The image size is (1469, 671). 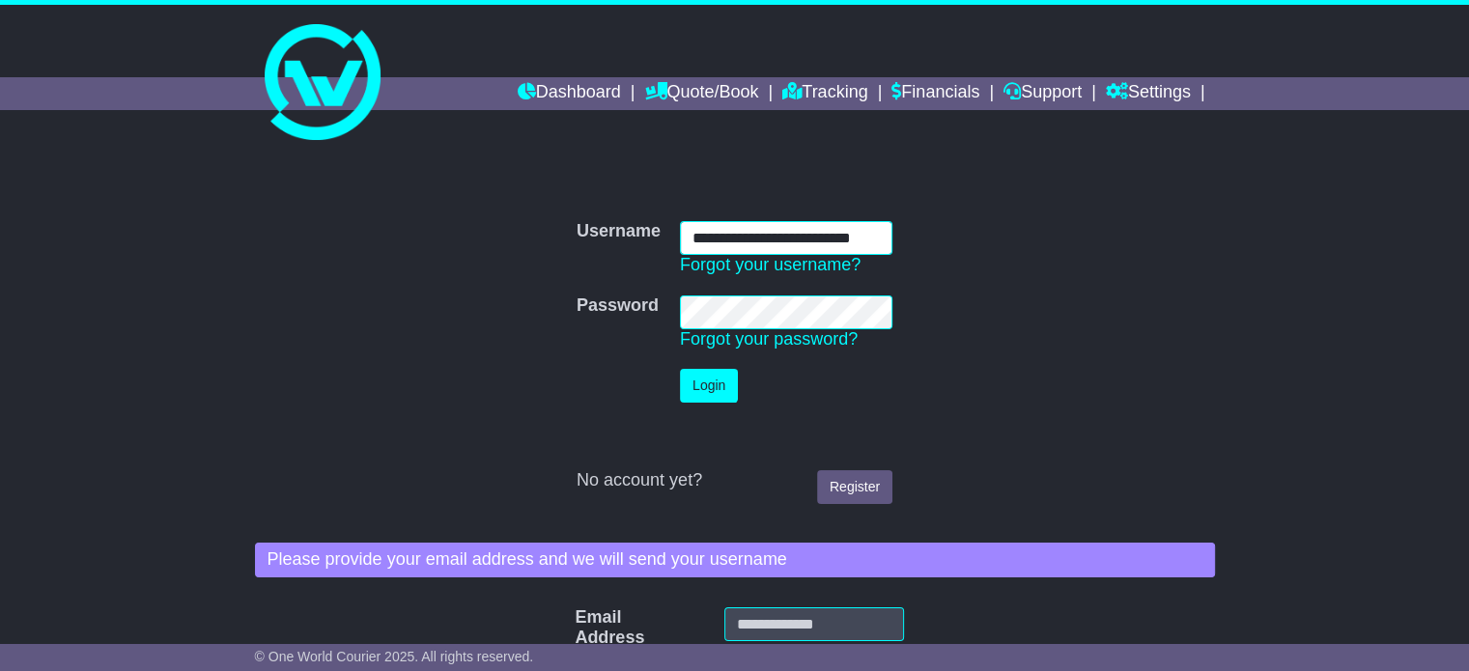 What do you see at coordinates (618, 232) in the screenshot?
I see `label: Username` at bounding box center [618, 232].